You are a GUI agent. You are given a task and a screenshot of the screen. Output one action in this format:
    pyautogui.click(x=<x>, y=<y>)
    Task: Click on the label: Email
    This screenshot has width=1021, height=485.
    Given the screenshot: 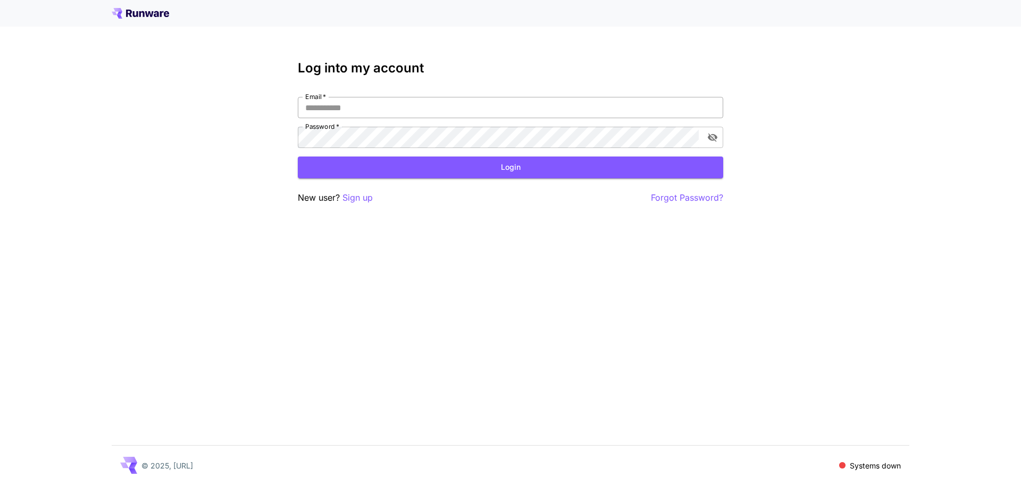 What is the action you would take?
    pyautogui.click(x=315, y=96)
    